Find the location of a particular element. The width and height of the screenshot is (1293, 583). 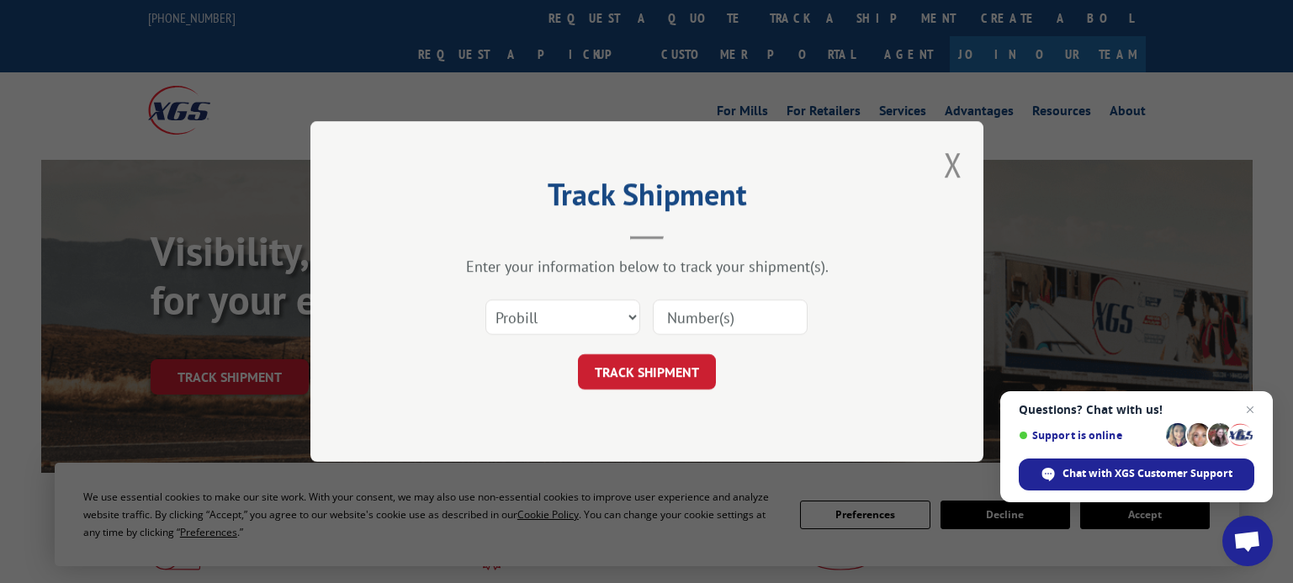

div: Enter your information below to track your shipment(s). is located at coordinates (647, 266).